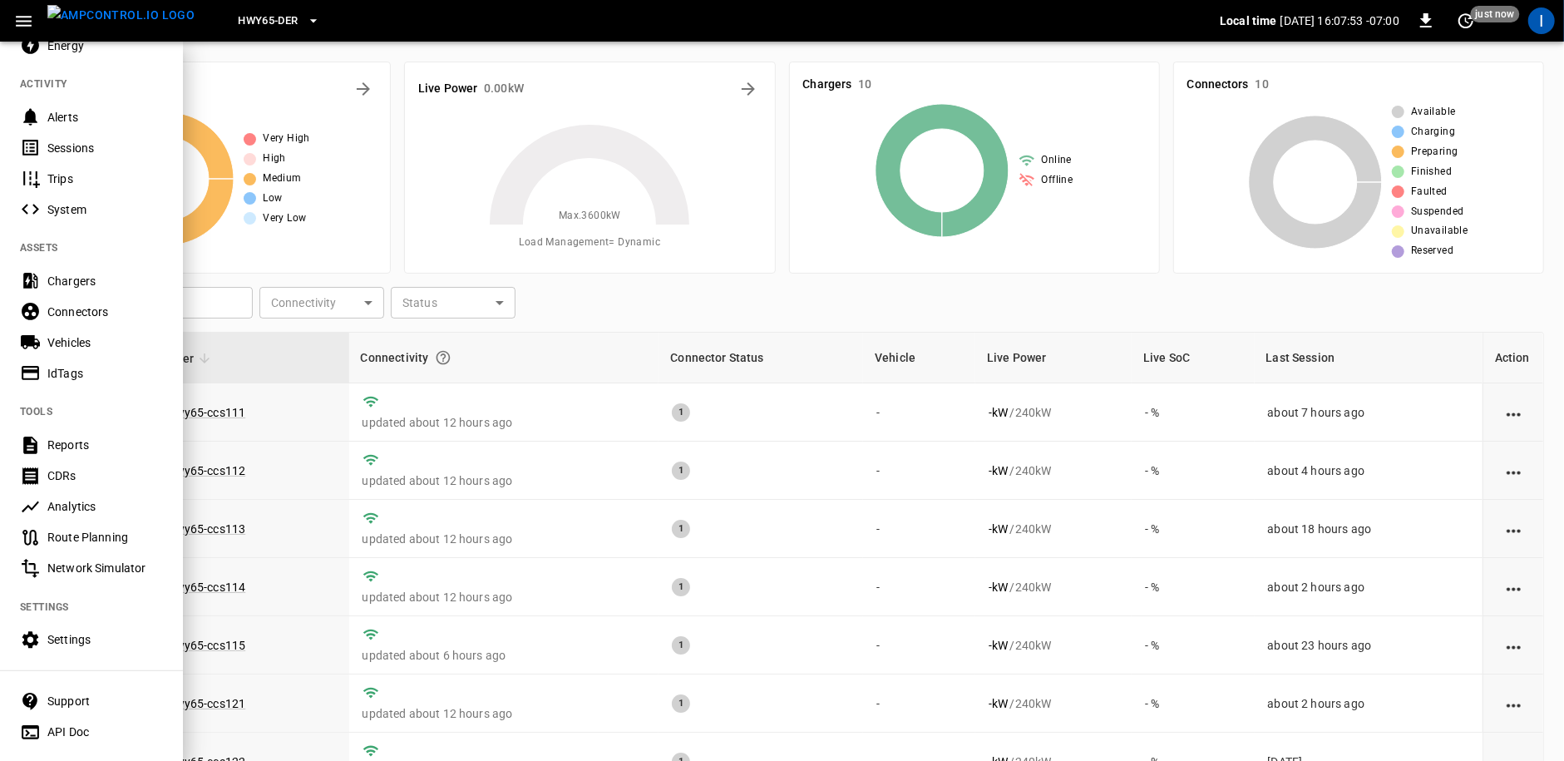 The height and width of the screenshot is (761, 1564). What do you see at coordinates (105, 701) in the screenshot?
I see `div: Support` at bounding box center [105, 701].